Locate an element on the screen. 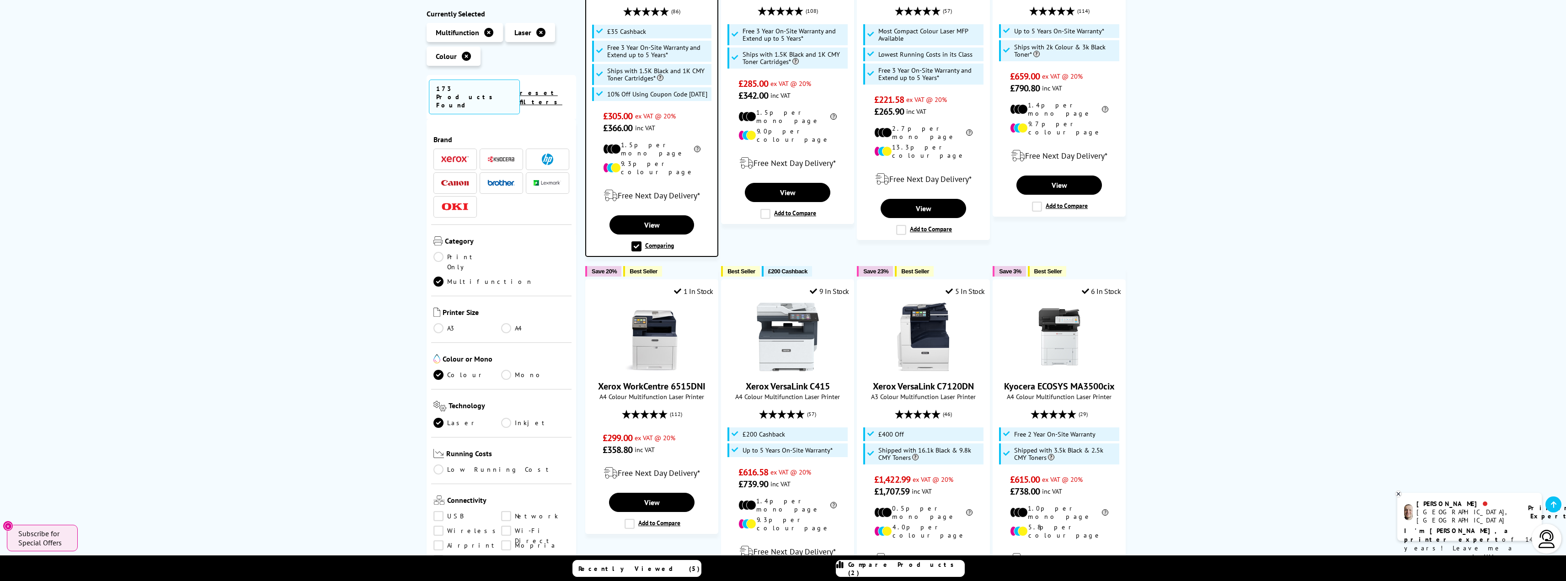 This screenshot has width=1566, height=581. a: A3 is located at coordinates (467, 328).